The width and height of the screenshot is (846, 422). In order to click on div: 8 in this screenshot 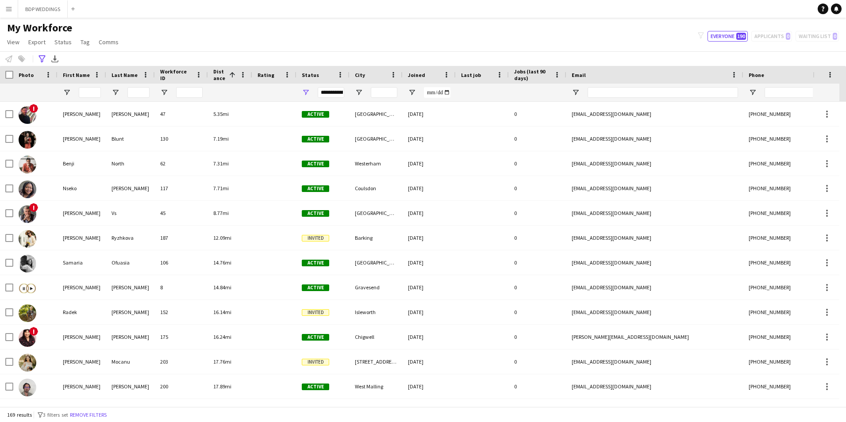, I will do `click(181, 287)`.